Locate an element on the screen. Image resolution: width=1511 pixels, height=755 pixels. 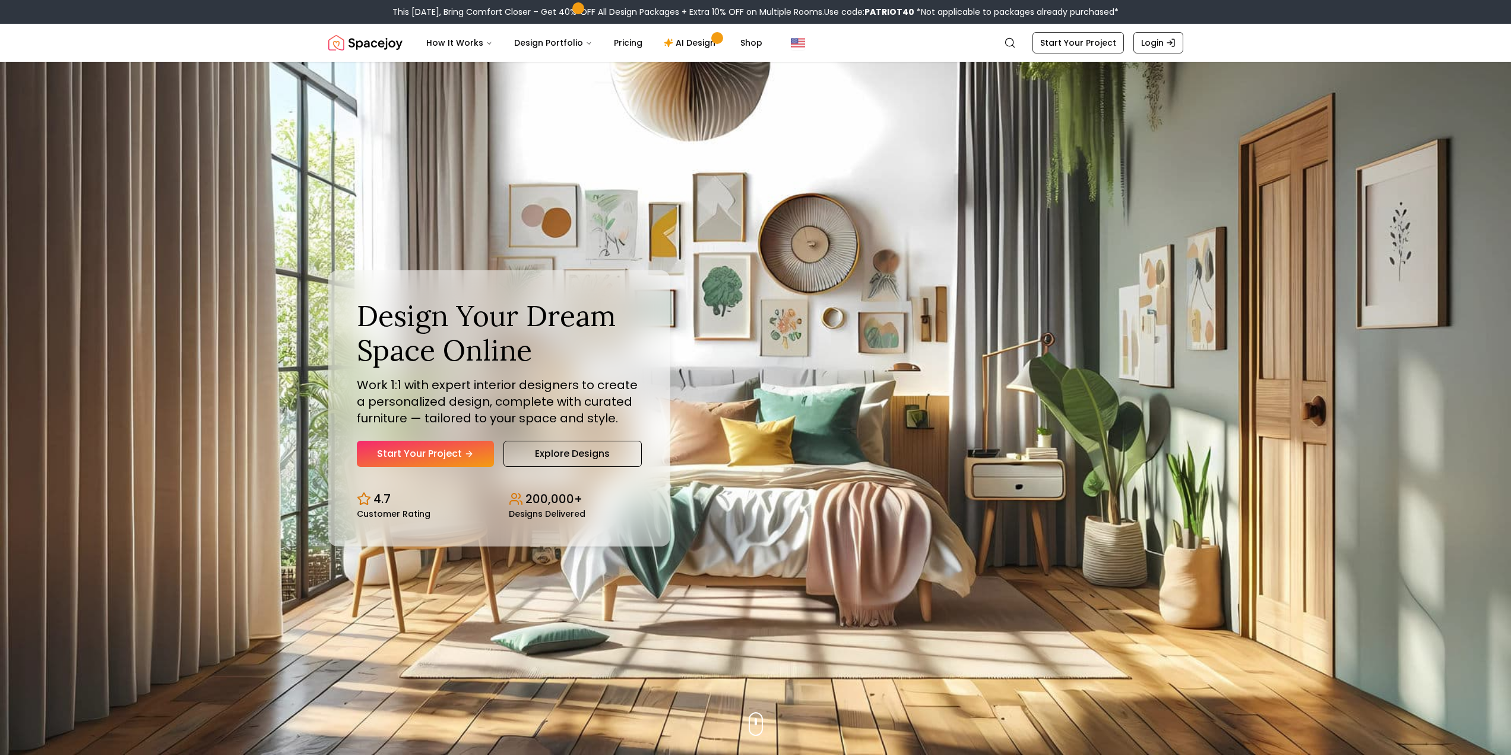
div: Design stats is located at coordinates (499, 499).